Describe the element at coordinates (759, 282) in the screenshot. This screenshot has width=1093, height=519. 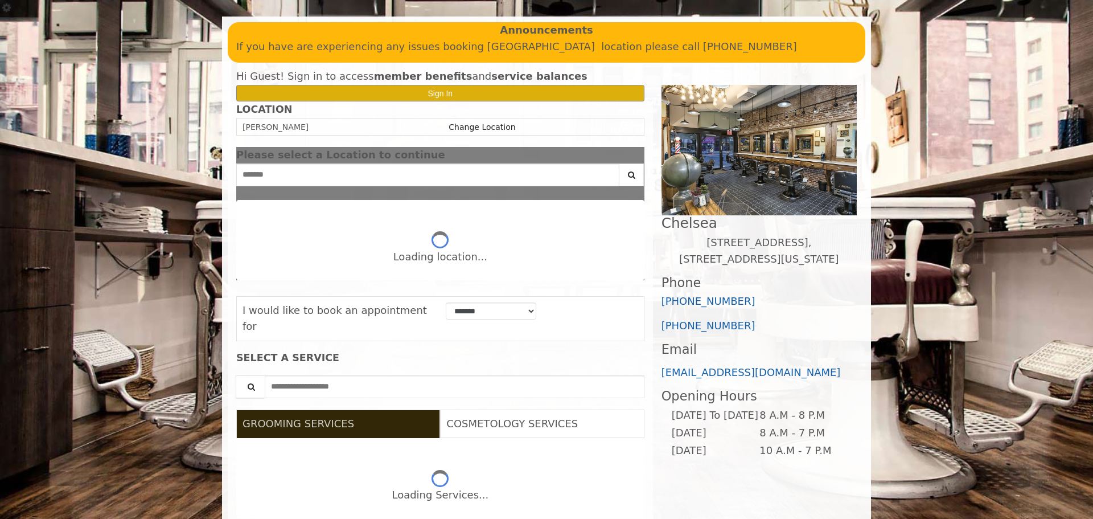
I see `h3: Phone` at that location.